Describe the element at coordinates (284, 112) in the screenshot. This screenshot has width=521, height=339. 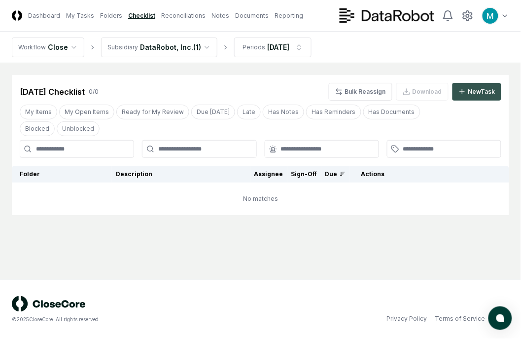
I see `button: Has Notes` at that location.